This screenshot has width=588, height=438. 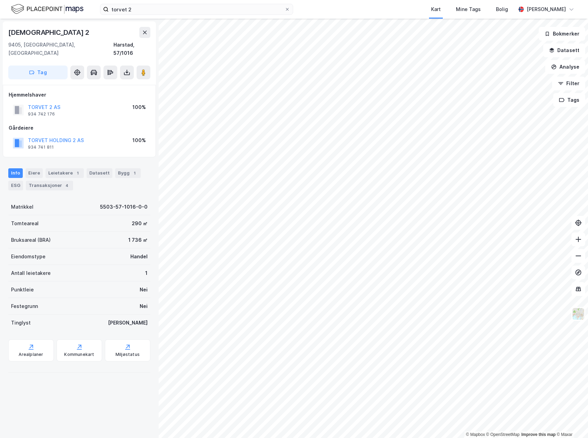 I want to click on div: Matrikkel, so click(x=22, y=207).